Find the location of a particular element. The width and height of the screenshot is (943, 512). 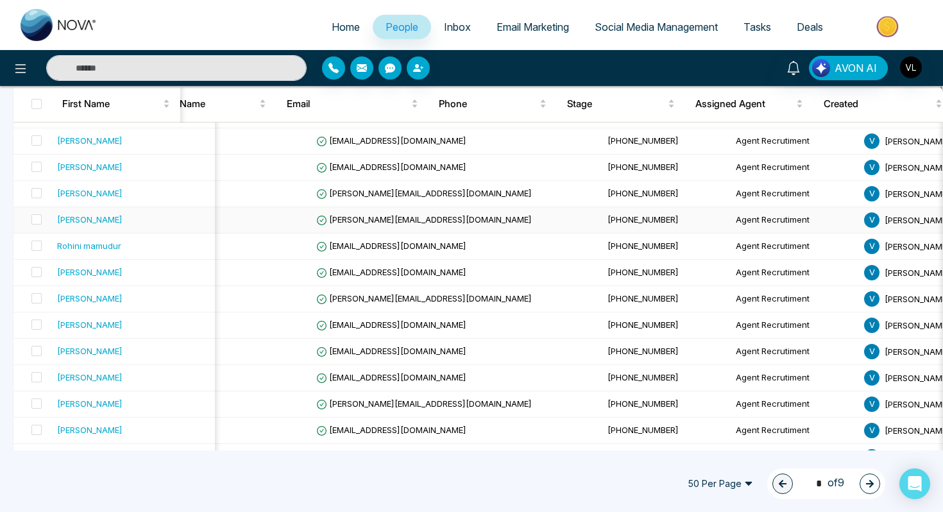

th: Last Name is located at coordinates (212, 104).